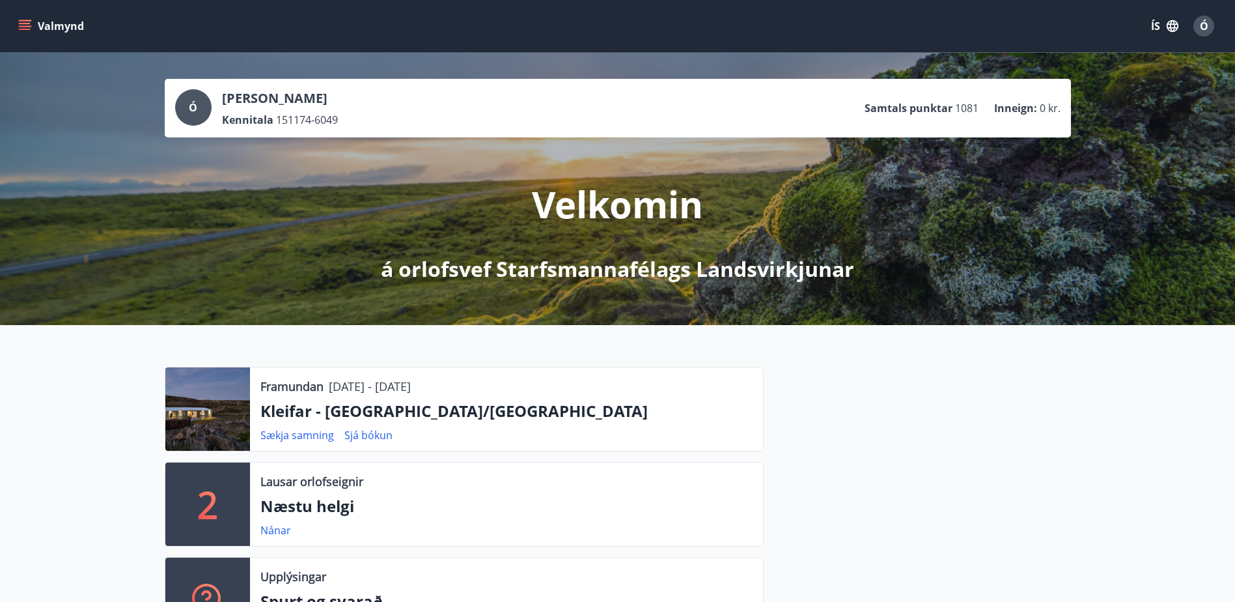 This screenshot has height=602, width=1235. Describe the element at coordinates (275, 530) in the screenshot. I see `a: Nánar` at that location.